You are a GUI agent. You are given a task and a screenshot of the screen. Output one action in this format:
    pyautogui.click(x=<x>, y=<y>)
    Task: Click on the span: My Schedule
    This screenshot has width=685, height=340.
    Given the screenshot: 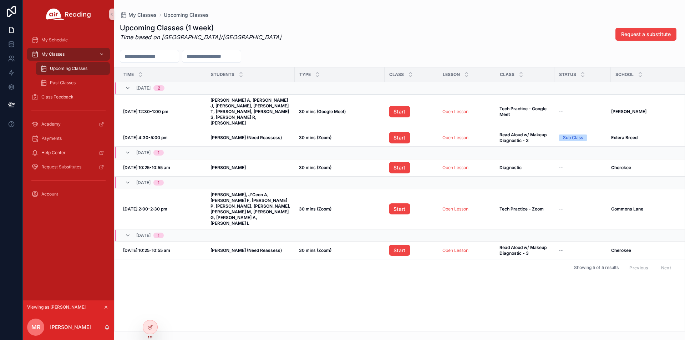 What is the action you would take?
    pyautogui.click(x=55, y=40)
    